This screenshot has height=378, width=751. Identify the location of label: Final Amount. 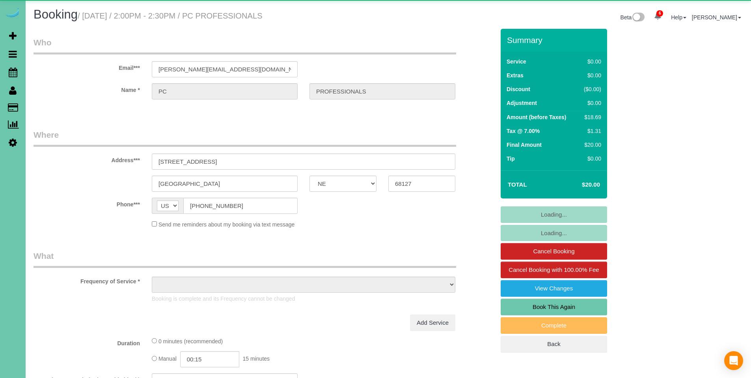
(524, 145).